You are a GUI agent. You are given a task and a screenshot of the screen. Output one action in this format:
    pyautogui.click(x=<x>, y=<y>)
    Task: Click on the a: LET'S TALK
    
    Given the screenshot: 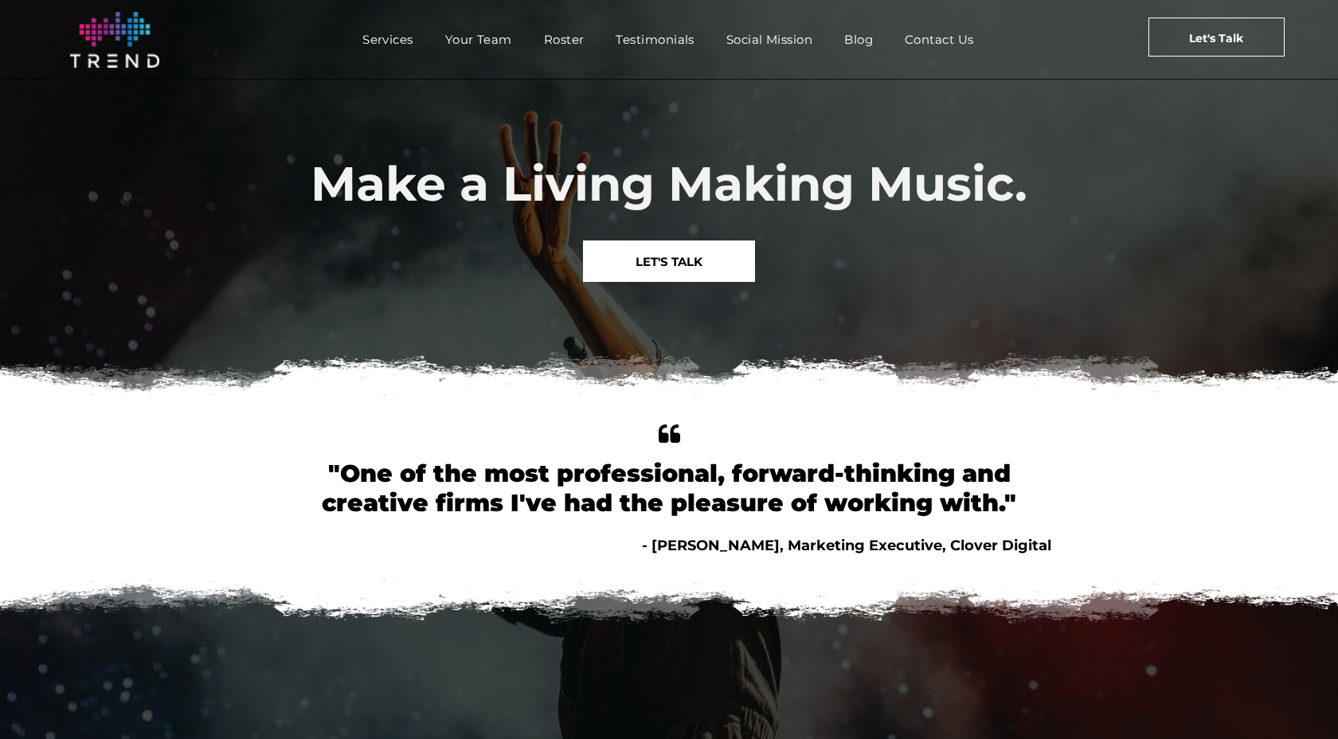 What is the action you would take?
    pyautogui.click(x=669, y=261)
    